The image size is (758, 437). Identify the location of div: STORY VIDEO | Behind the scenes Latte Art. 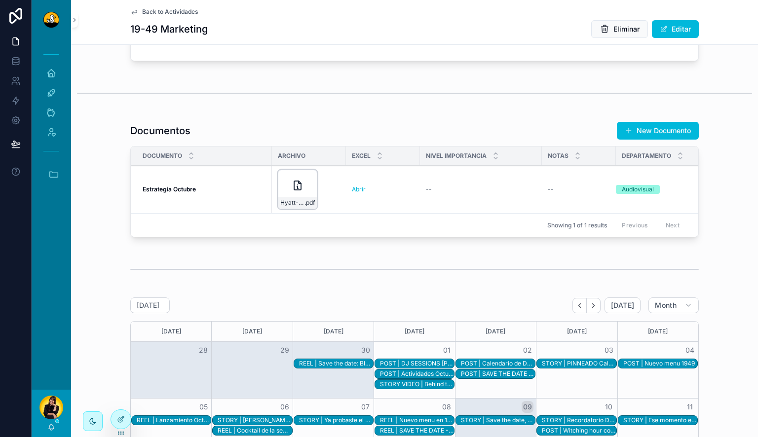
(417, 385).